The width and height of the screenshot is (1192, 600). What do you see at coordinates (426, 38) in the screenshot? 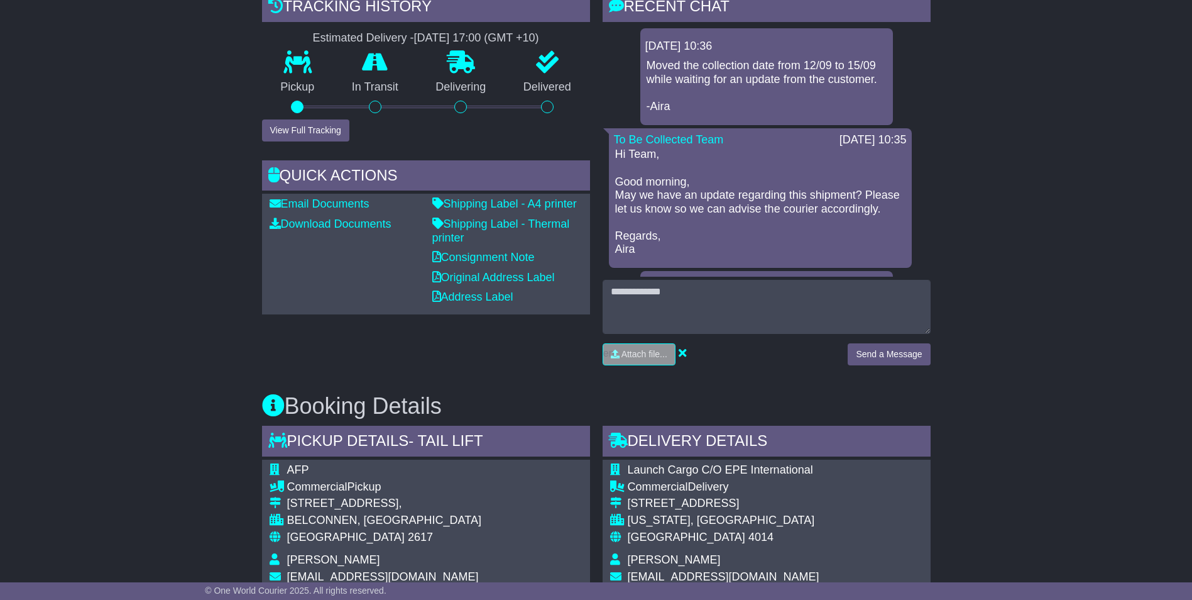
I see `div: Estimated Delivery -` at bounding box center [426, 38].